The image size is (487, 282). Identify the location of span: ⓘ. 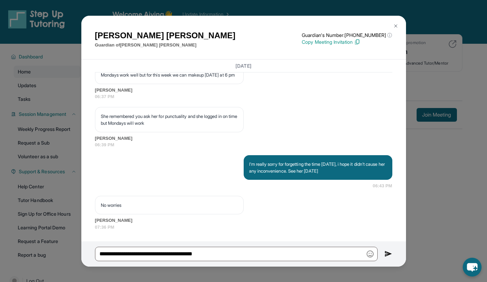
(389, 35).